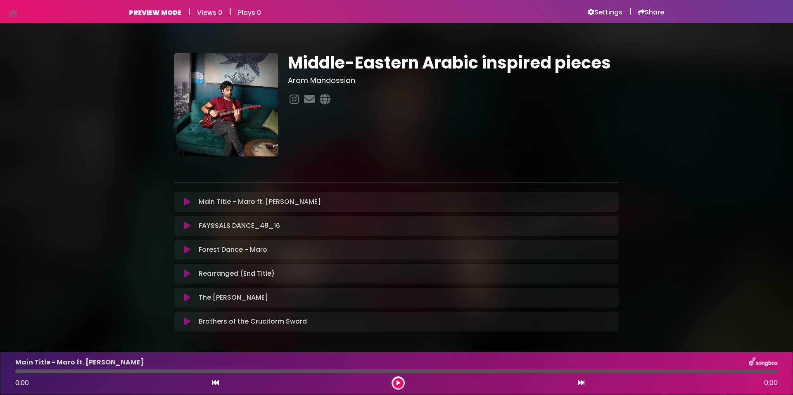 The width and height of the screenshot is (793, 395). I want to click on p: Forest Dance - Maro, so click(233, 250).